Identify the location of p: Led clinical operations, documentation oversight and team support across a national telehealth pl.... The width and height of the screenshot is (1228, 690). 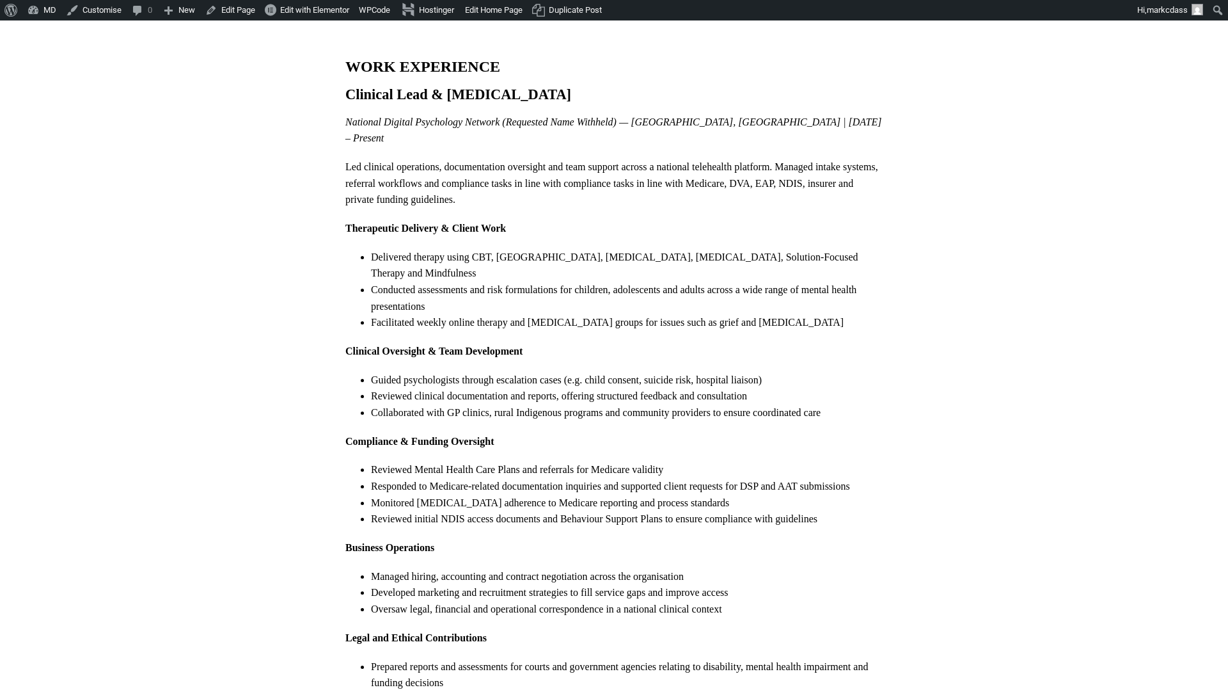
(614, 183).